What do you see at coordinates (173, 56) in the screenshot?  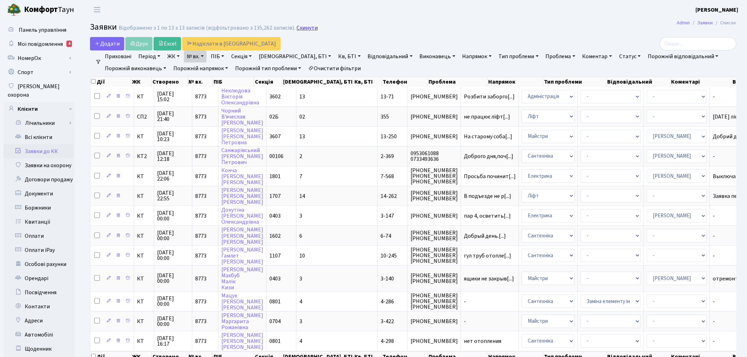 I see `a: ЖК` at bounding box center [173, 56].